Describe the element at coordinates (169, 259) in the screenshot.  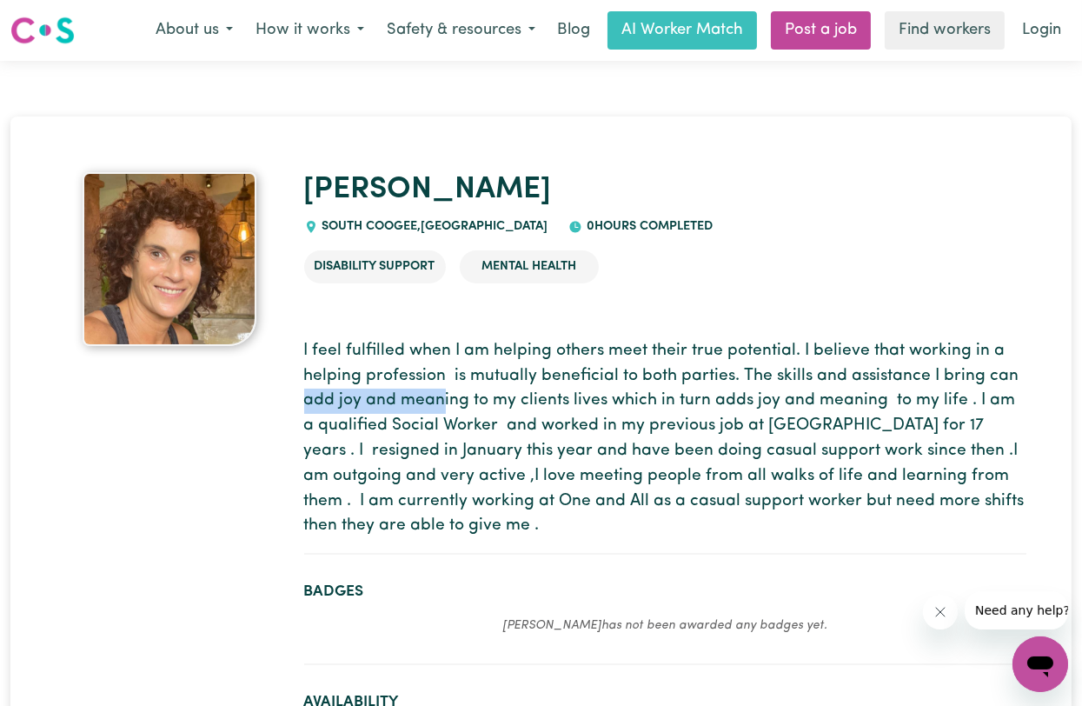
I see `img: Belinda` at that location.